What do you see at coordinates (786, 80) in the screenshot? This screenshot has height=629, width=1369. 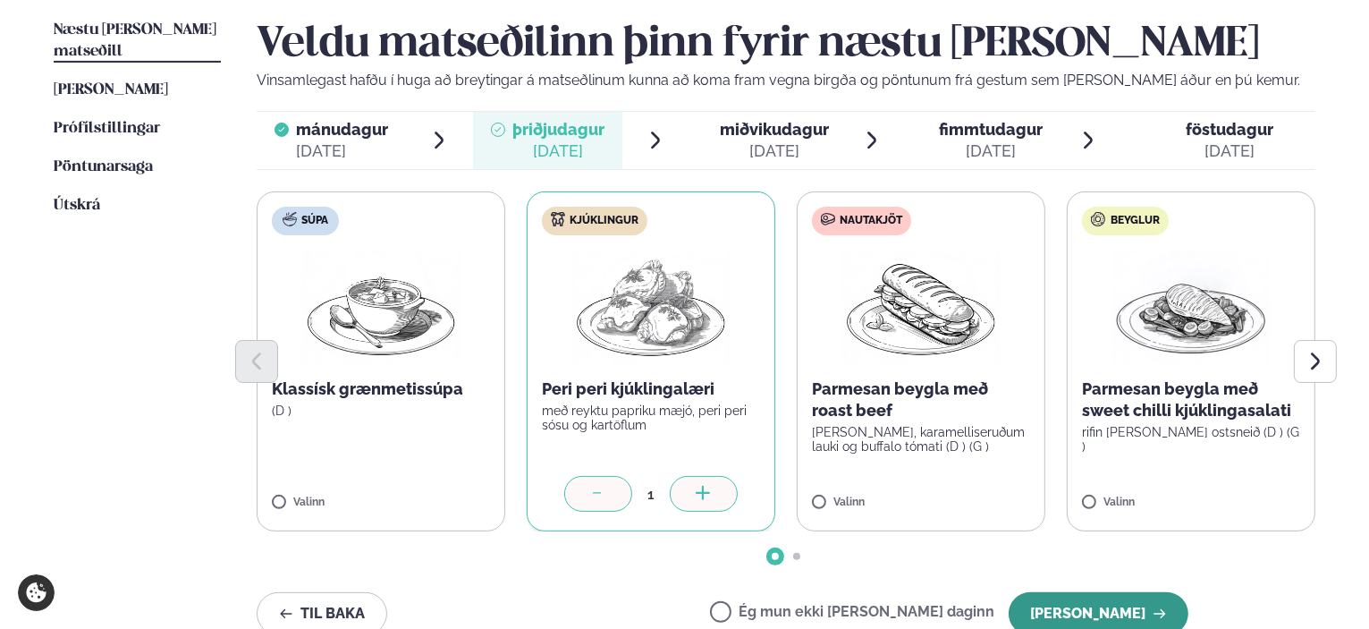 I see `p: Vinsamlegast hafðu í huga að breytingar á matseðlinum kunna að koma fram vegna birgða og pöntunum...` at bounding box center [786, 80].